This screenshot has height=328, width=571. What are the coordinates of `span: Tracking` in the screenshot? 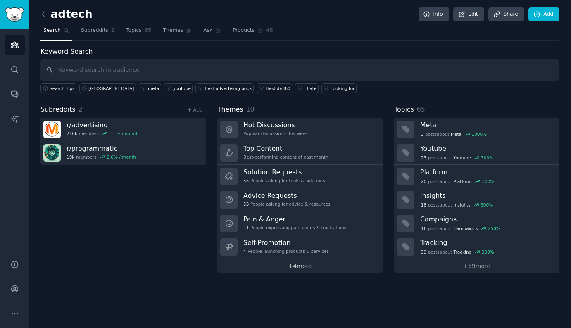 It's located at (463, 252).